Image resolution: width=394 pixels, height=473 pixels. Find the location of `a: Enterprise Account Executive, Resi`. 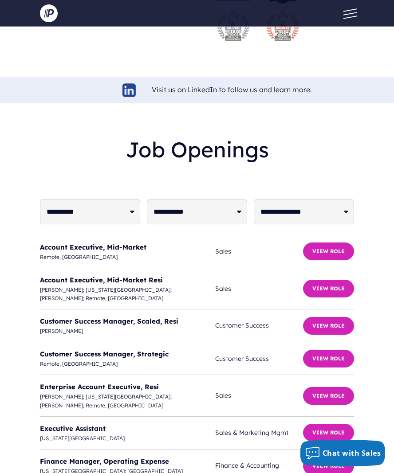

a: Enterprise Account Executive, Resi is located at coordinates (99, 387).